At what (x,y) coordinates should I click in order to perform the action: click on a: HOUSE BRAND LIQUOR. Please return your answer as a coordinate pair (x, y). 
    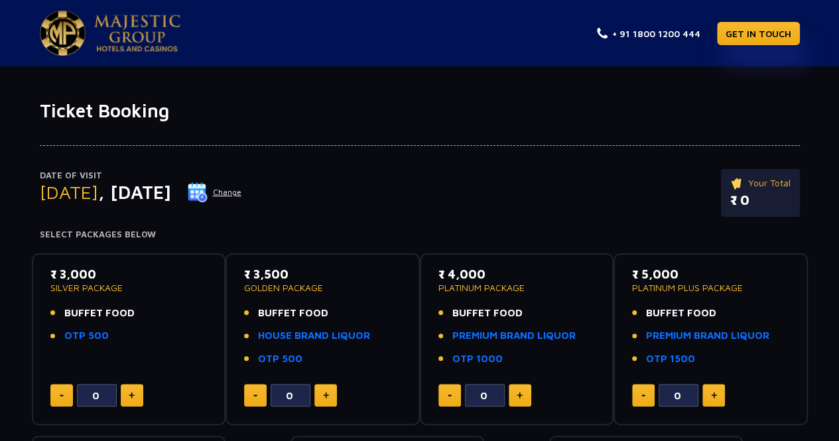
    Looking at the image, I should click on (314, 336).